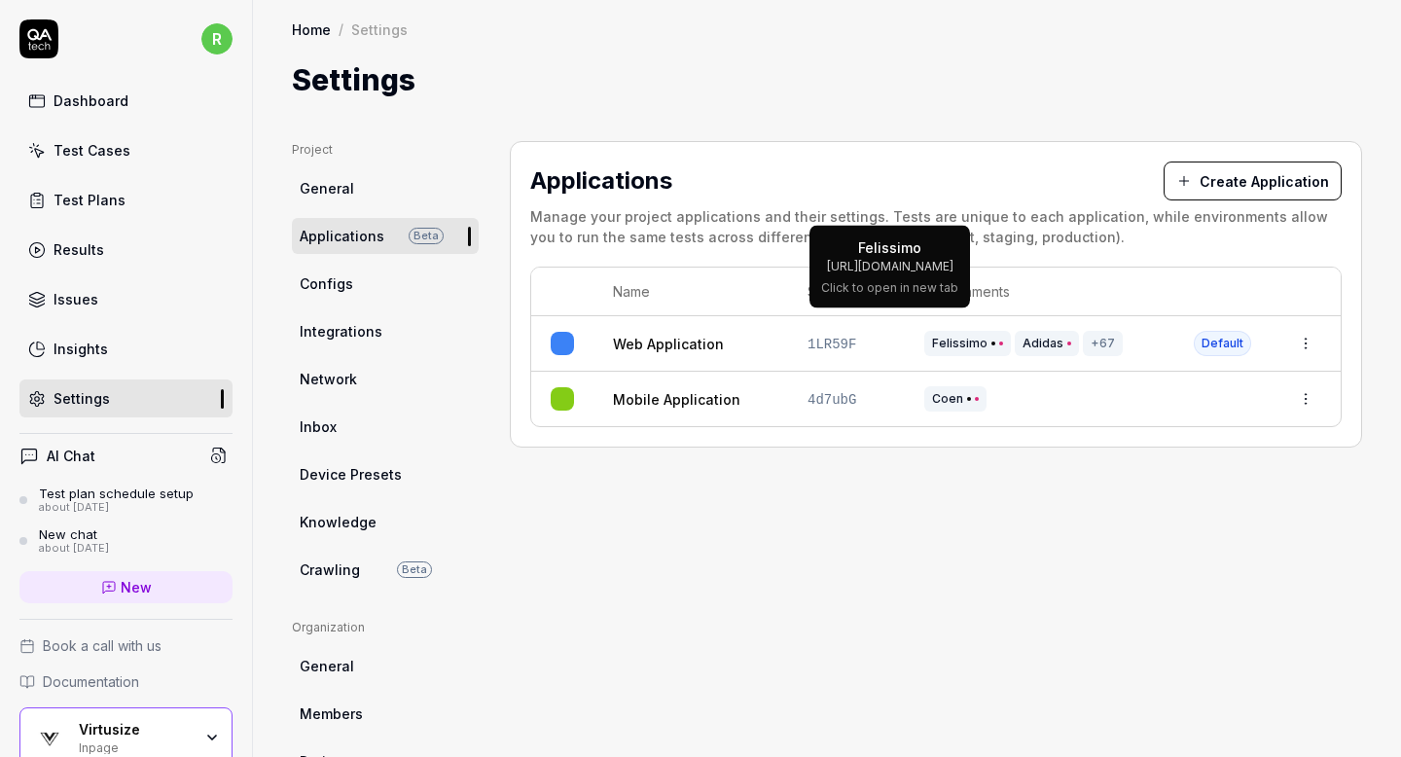  I want to click on th: Short ID, so click(847, 292).